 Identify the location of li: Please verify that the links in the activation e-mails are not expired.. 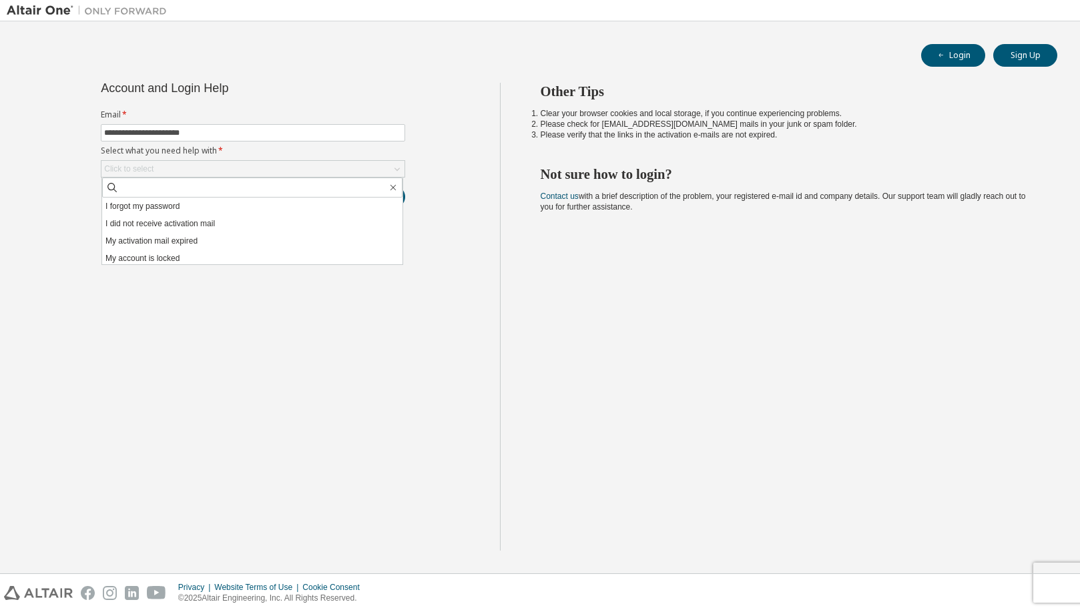
(787, 135).